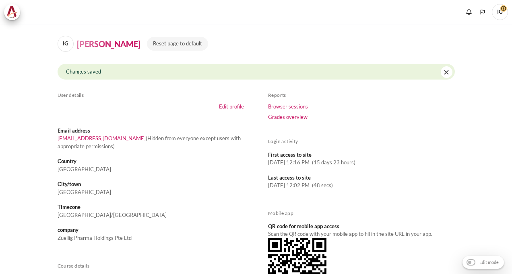  What do you see at coordinates (177, 44) in the screenshot?
I see `button: Reset page to default` at bounding box center [177, 44].